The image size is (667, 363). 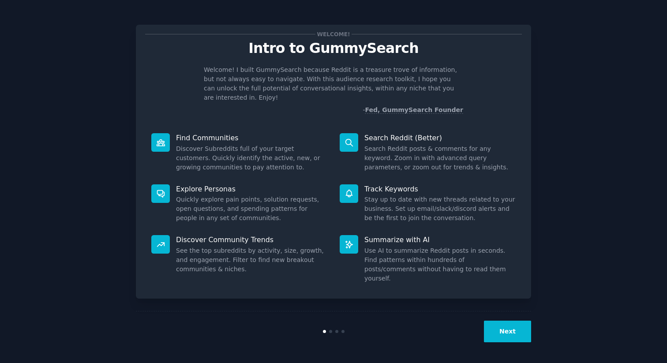 I want to click on dd: Use AI to summarize Reddit posts in seconds. Find patterns within hundreds of posts/comments with..., so click(x=440, y=265).